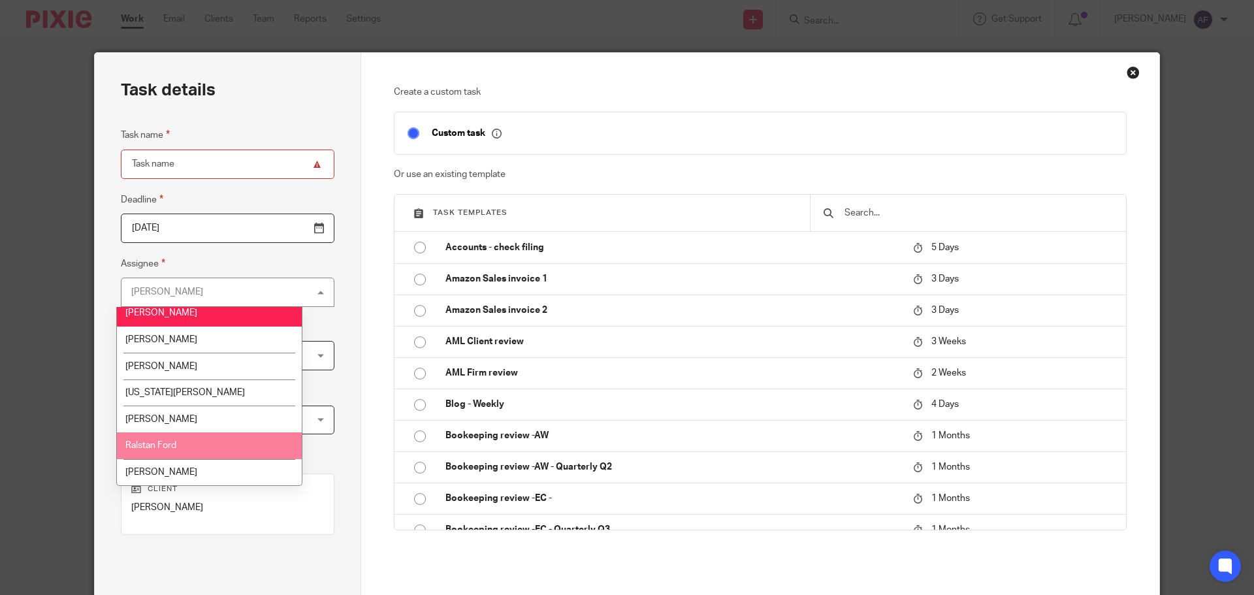 This screenshot has height=595, width=1254. Describe the element at coordinates (945, 247) in the screenshot. I see `span: 5 Days` at that location.